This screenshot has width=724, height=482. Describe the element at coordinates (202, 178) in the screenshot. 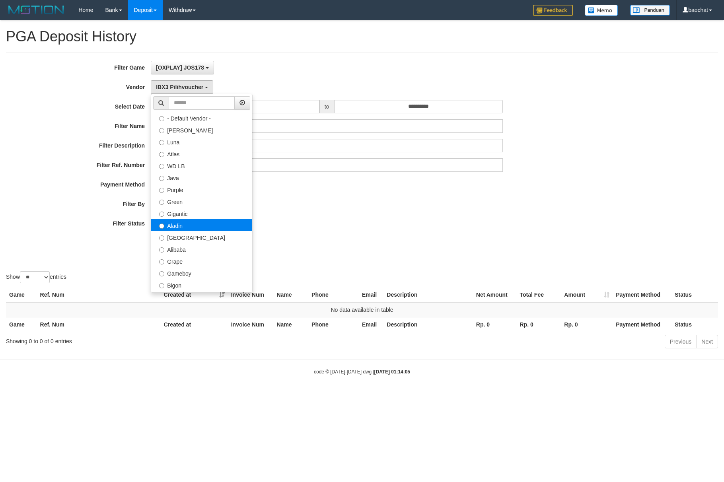

I see `label: Java` at that location.